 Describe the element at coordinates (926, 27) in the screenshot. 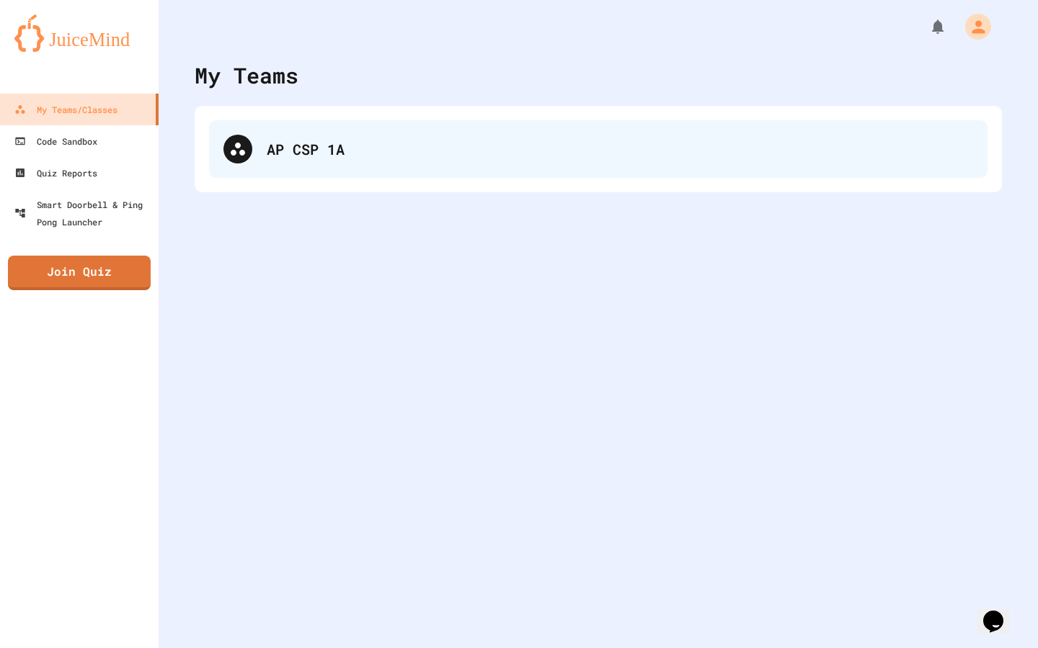

I see `div: My Notifications` at that location.